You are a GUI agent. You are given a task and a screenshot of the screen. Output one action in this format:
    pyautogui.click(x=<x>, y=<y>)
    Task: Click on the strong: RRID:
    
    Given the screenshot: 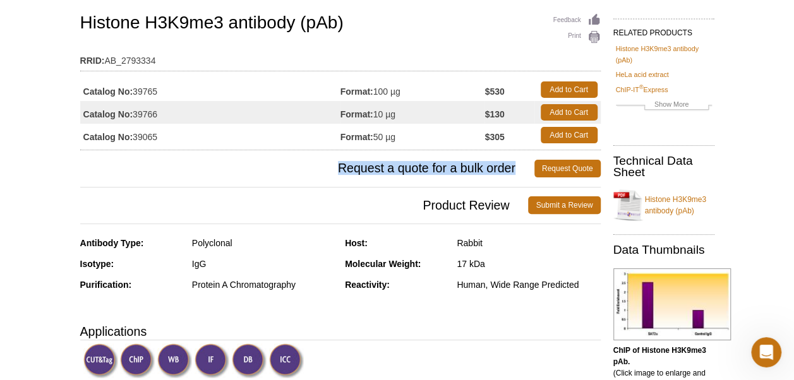 What is the action you would take?
    pyautogui.click(x=92, y=61)
    